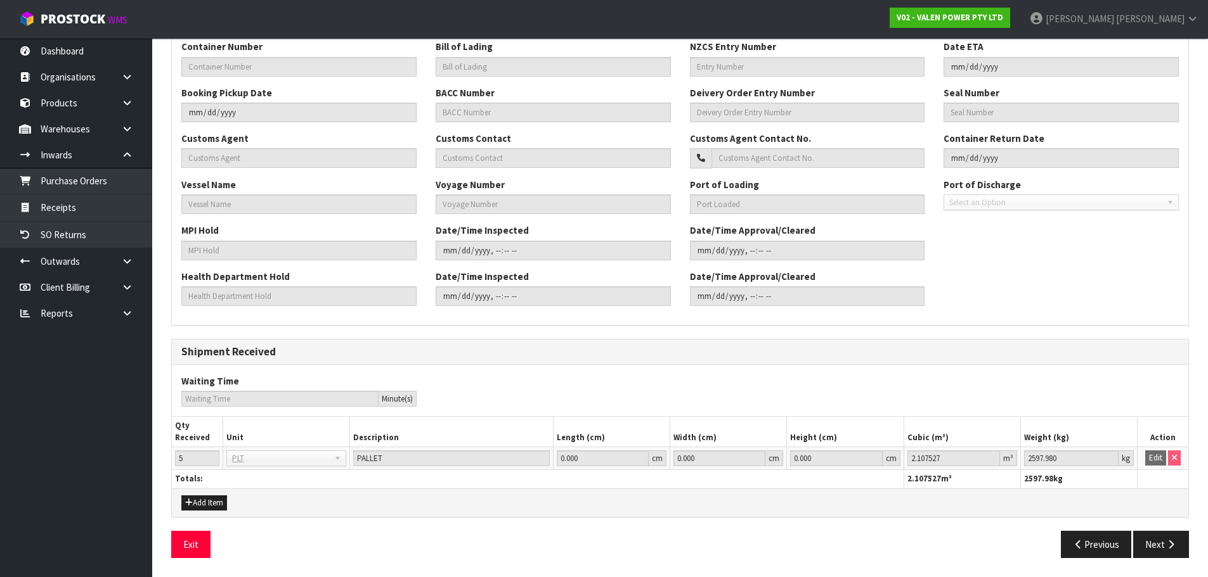 The width and height of the screenshot is (1208, 577). Describe the element at coordinates (1078, 432) in the screenshot. I see `th: Weight (kg)` at that location.